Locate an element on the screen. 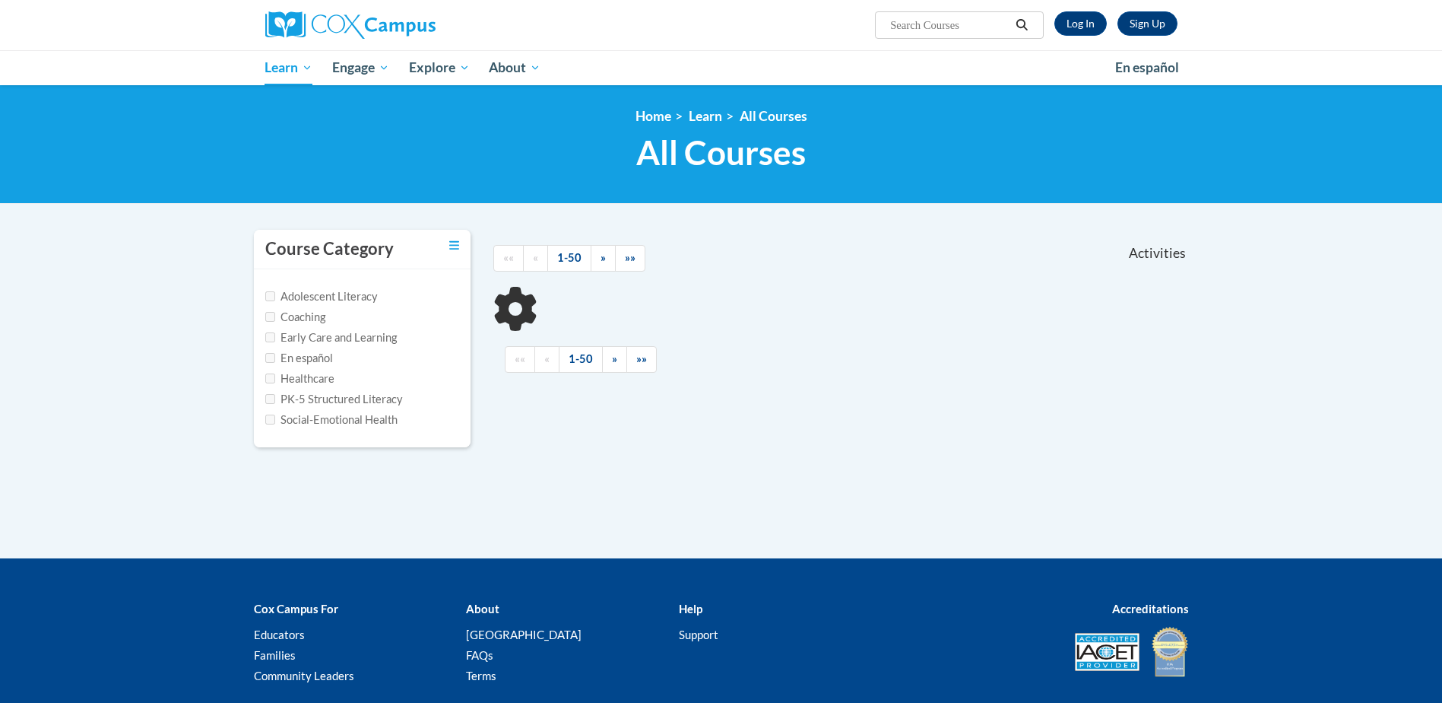 Image resolution: width=1442 pixels, height=703 pixels. a: Home is located at coordinates (653, 116).